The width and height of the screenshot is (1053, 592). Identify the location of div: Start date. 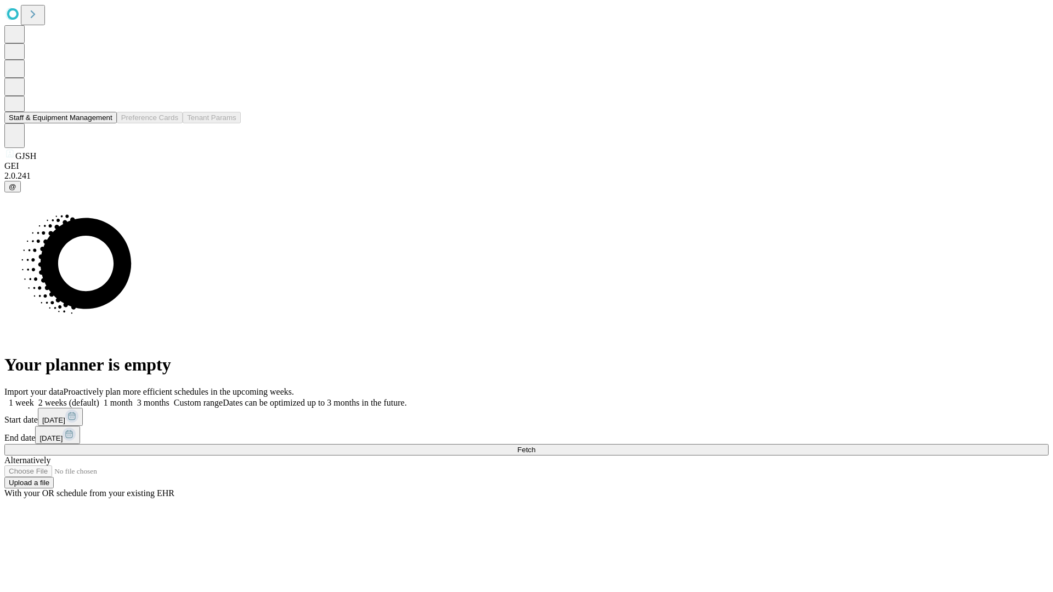
(526, 417).